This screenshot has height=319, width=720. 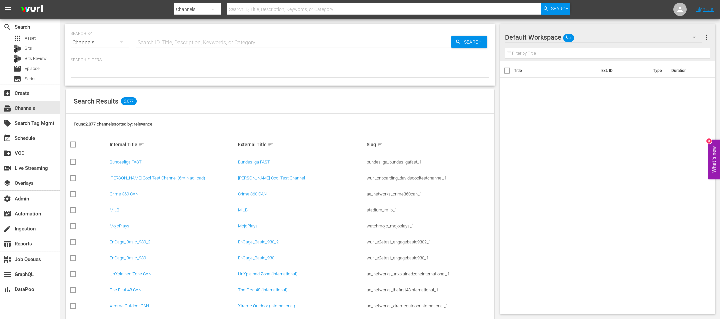 I want to click on a: Xtreme Outdoor (International), so click(x=266, y=306).